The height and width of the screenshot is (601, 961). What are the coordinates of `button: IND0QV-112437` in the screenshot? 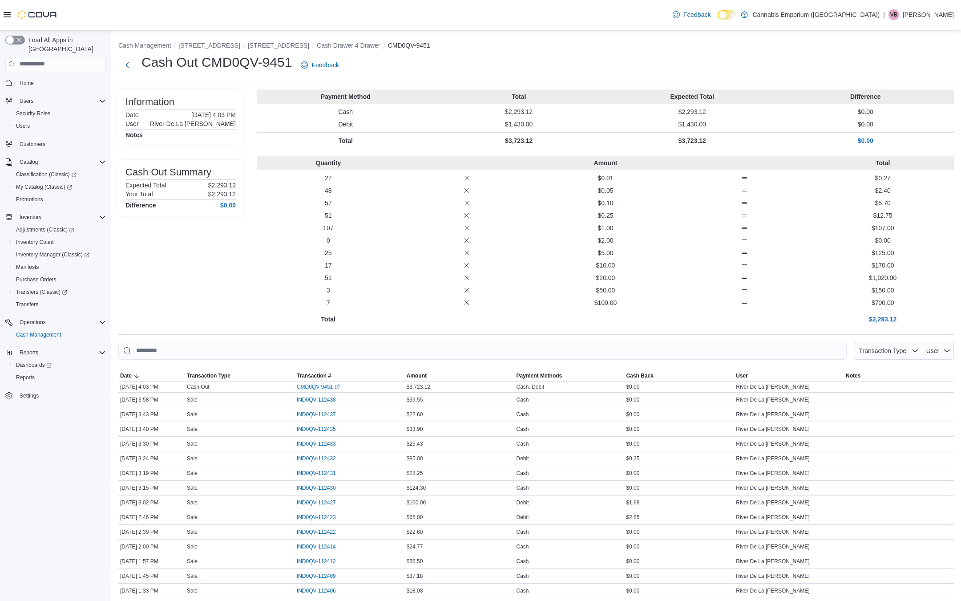 It's located at (321, 414).